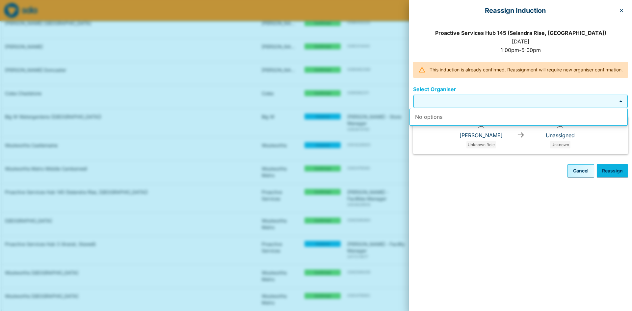 This screenshot has width=632, height=311. What do you see at coordinates (560, 145) in the screenshot?
I see `p: Unknown` at bounding box center [560, 145].